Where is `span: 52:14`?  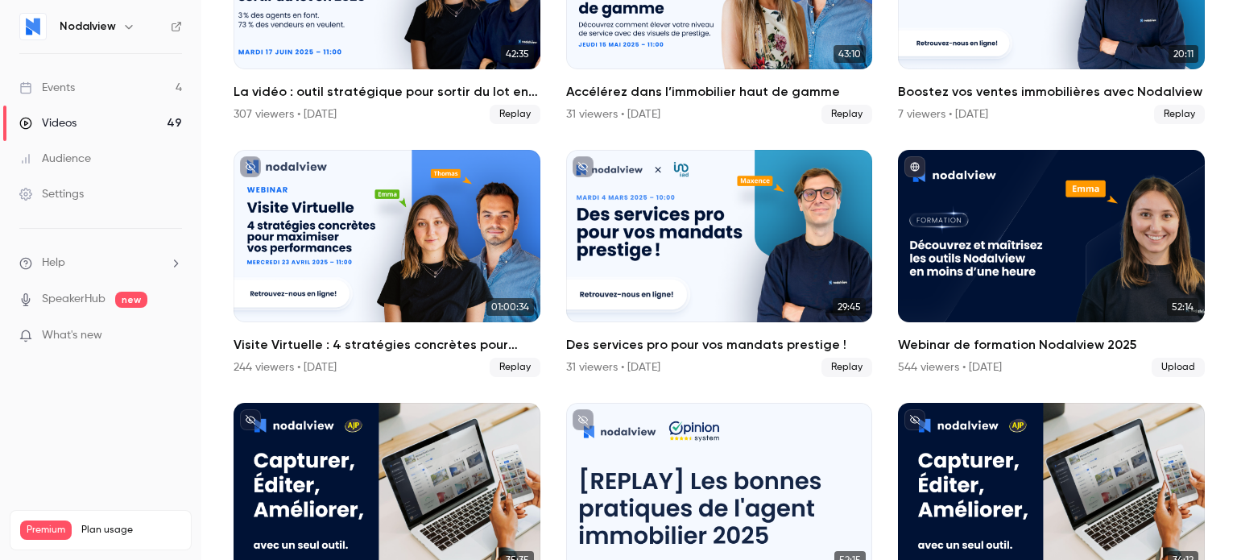 span: 52:14 is located at coordinates (1182, 307).